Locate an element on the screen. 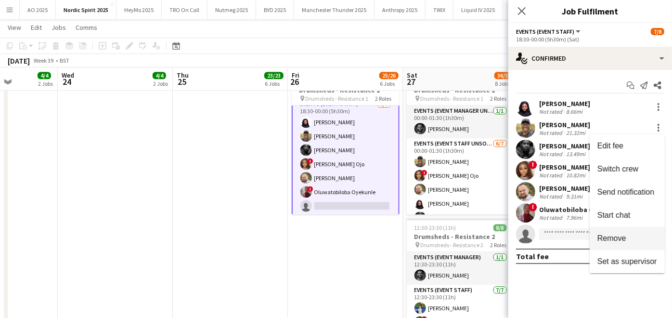 This screenshot has width=672, height=318. span: Send notification is located at coordinates (626, 192).